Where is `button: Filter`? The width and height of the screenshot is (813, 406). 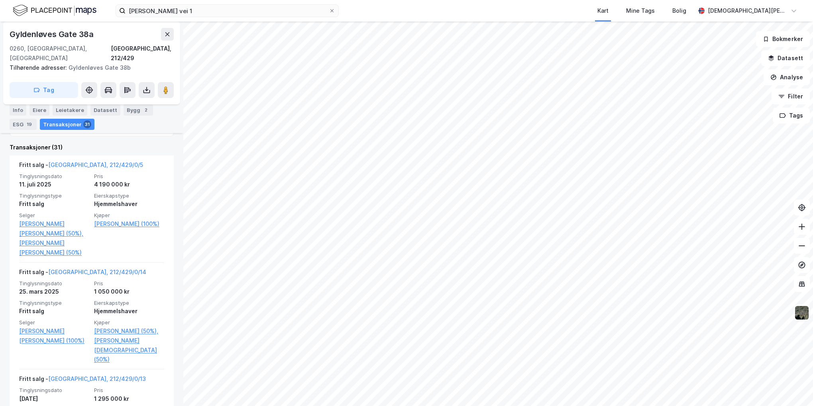 button: Filter is located at coordinates (791, 96).